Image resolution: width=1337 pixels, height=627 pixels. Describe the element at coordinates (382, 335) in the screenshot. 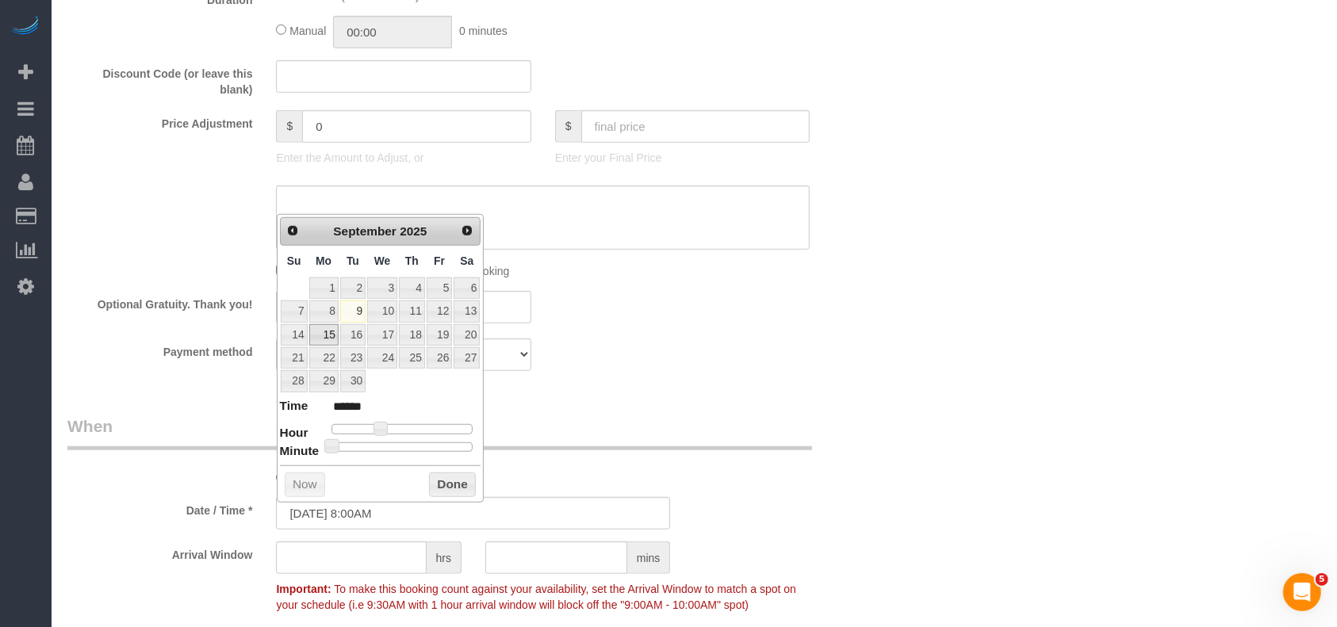

I see `a: 17` at that location.